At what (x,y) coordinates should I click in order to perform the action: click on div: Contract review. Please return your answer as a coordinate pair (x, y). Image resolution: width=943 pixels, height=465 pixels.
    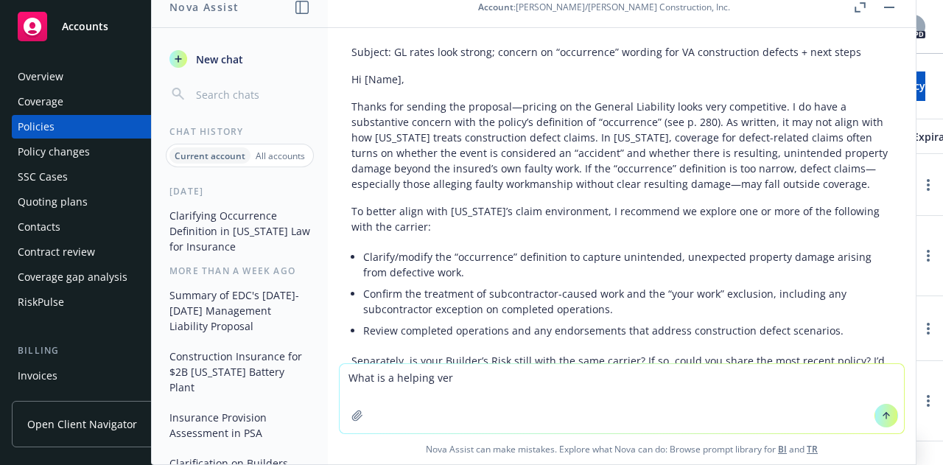
    Looking at the image, I should click on (56, 252).